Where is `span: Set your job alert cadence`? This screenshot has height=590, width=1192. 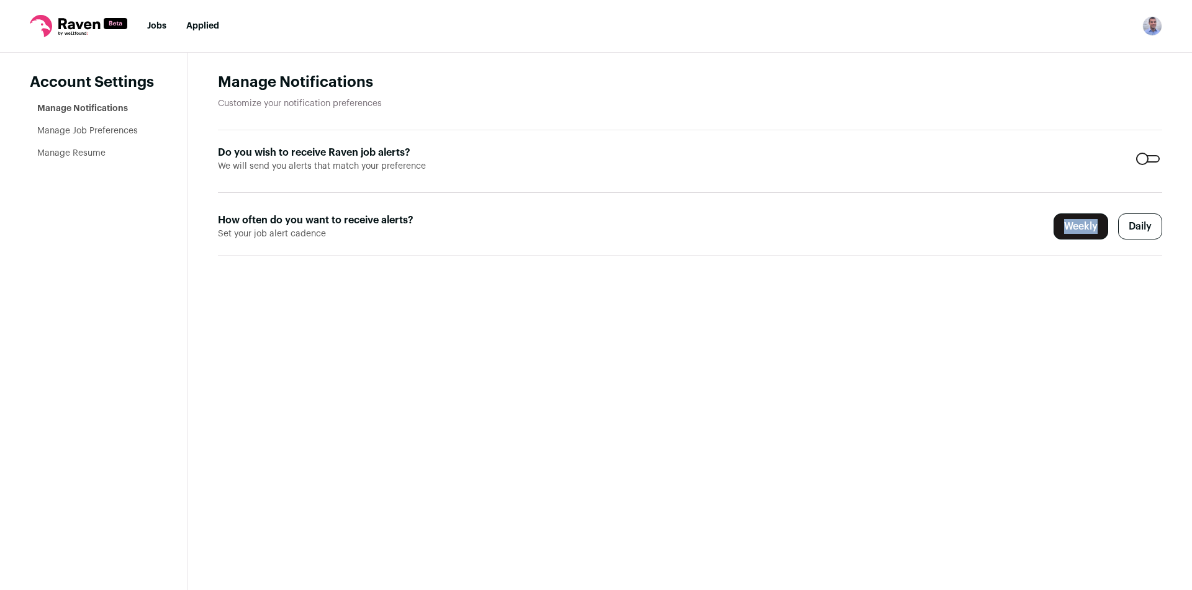
span: Set your job alert cadence is located at coordinates (373, 234).